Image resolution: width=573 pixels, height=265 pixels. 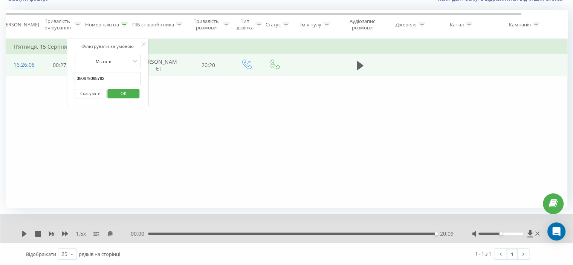 What do you see at coordinates (206, 24) in the screenshot?
I see `div: Тривалість розмови` at bounding box center [206, 24].